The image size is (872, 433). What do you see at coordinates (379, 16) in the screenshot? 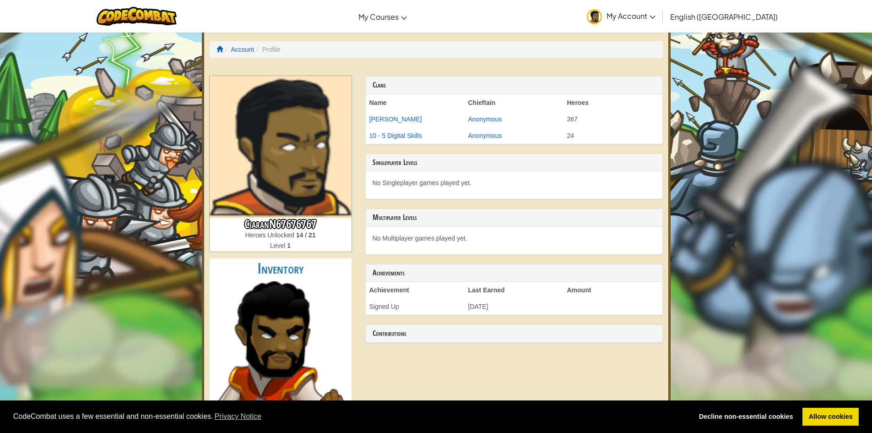
I see `span: My Courses` at bounding box center [379, 16].